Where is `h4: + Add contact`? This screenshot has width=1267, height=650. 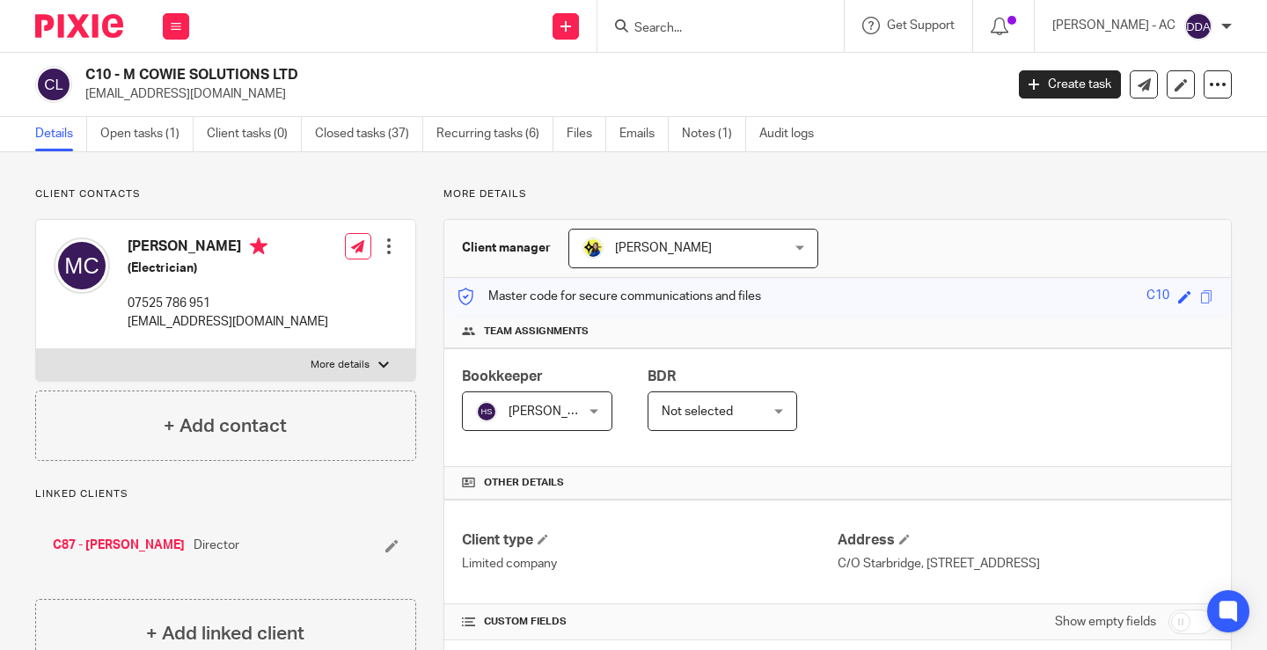 h4: + Add contact is located at coordinates (225, 426).